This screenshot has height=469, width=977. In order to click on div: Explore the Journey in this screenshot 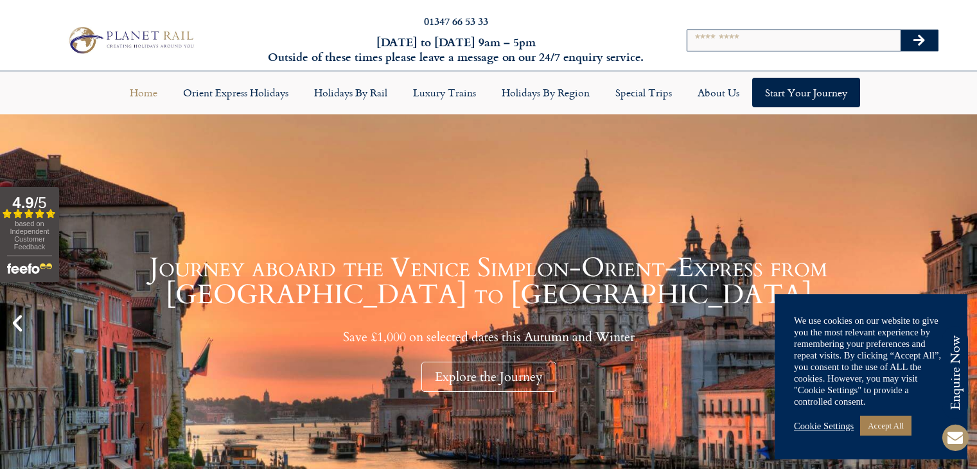, I will do `click(489, 376)`.